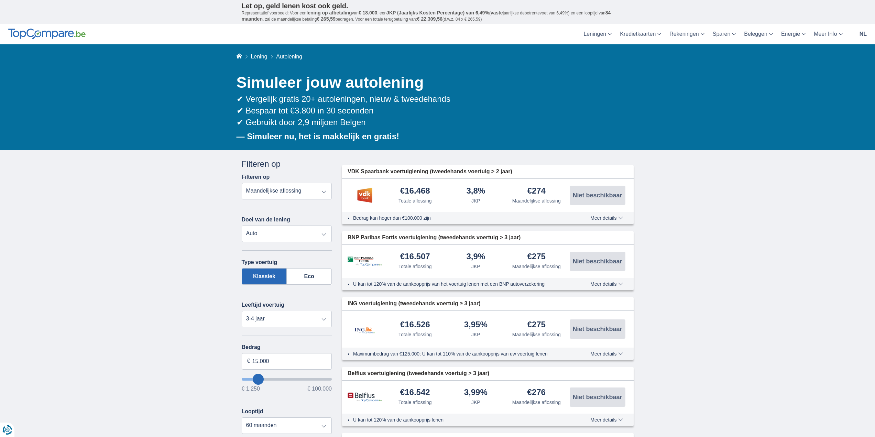 This screenshot has width=875, height=437. What do you see at coordinates (252, 412) in the screenshot?
I see `label: Looptijd` at bounding box center [252, 412].